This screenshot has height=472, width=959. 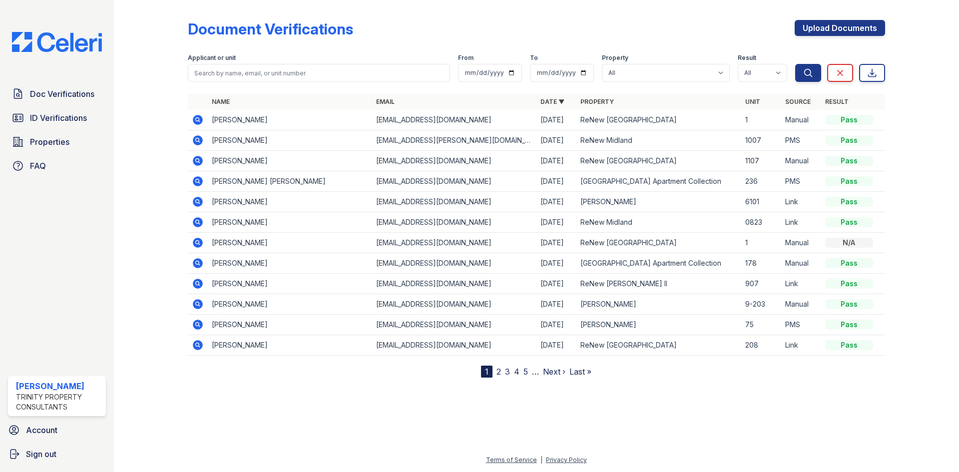 I want to click on td: 75, so click(x=761, y=325).